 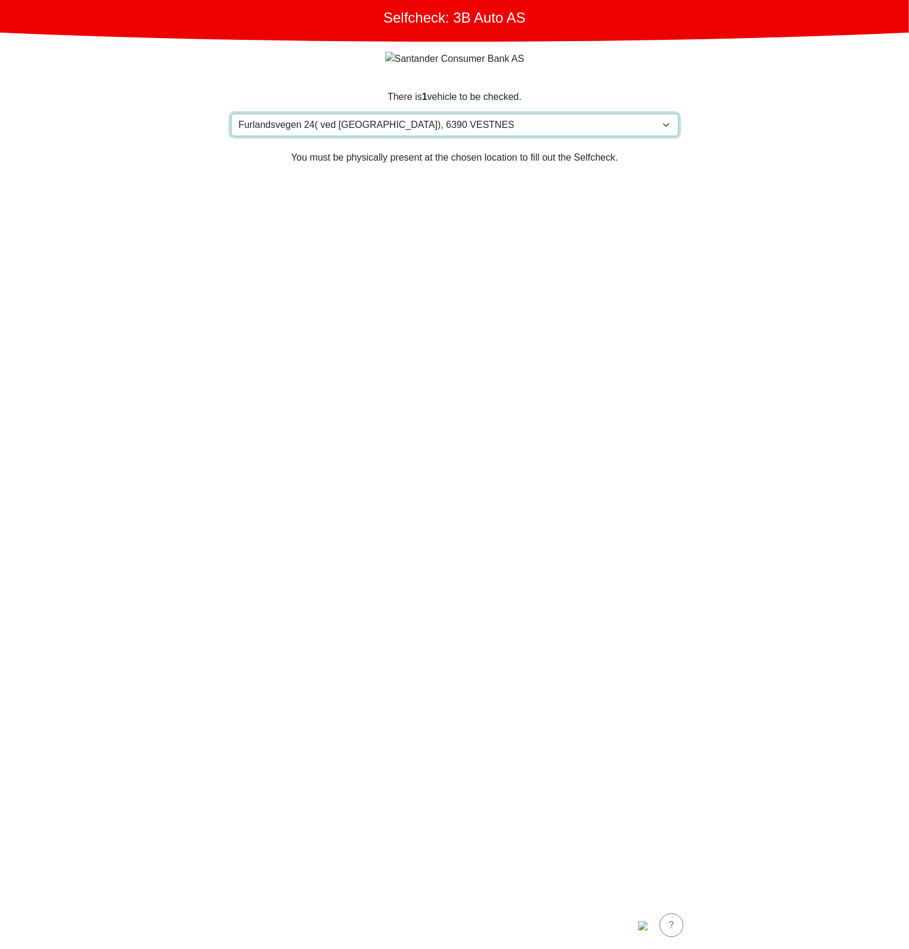 I want to click on strong: 1, so click(x=424, y=96).